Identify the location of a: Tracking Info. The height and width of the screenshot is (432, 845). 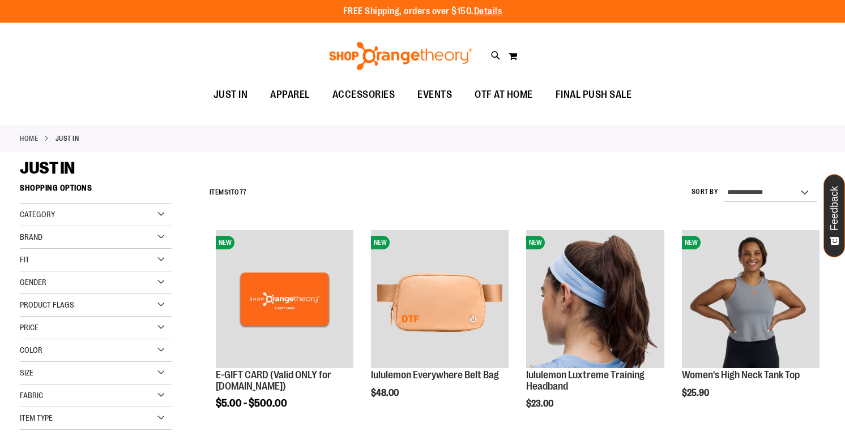
(679, 35).